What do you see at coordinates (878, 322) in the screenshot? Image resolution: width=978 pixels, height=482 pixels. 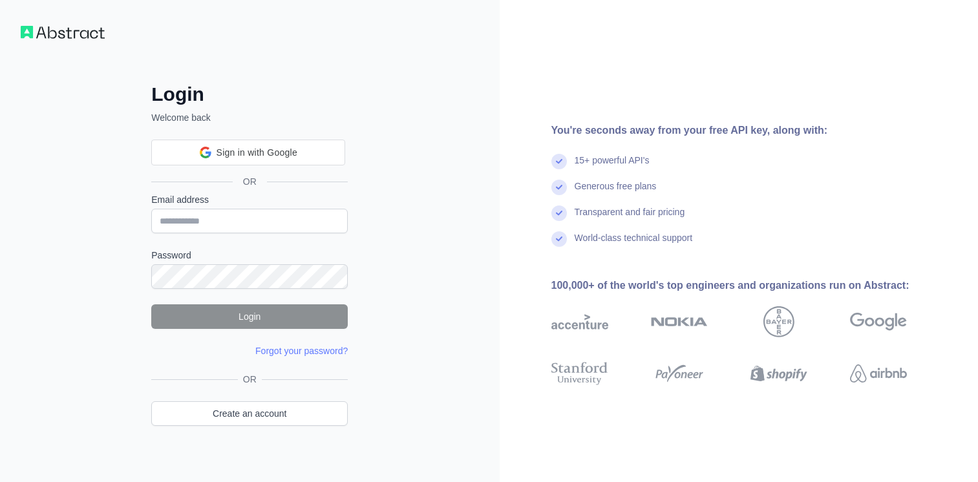 I see `img: google` at bounding box center [878, 322].